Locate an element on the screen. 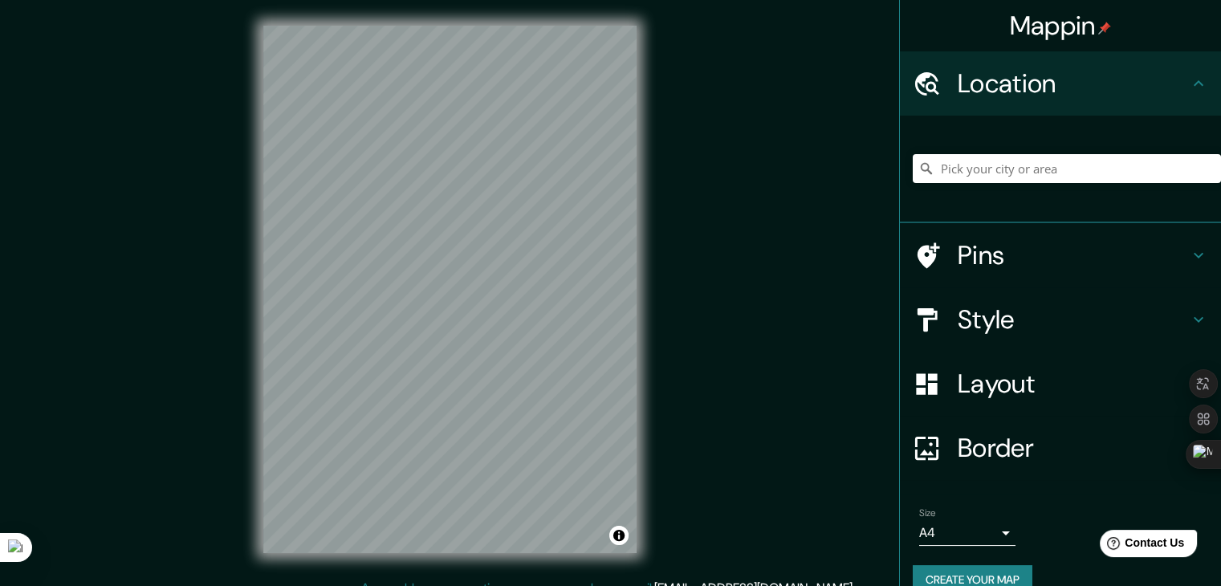 This screenshot has height=586, width=1221. img: pin-icon.png is located at coordinates (1104, 28).